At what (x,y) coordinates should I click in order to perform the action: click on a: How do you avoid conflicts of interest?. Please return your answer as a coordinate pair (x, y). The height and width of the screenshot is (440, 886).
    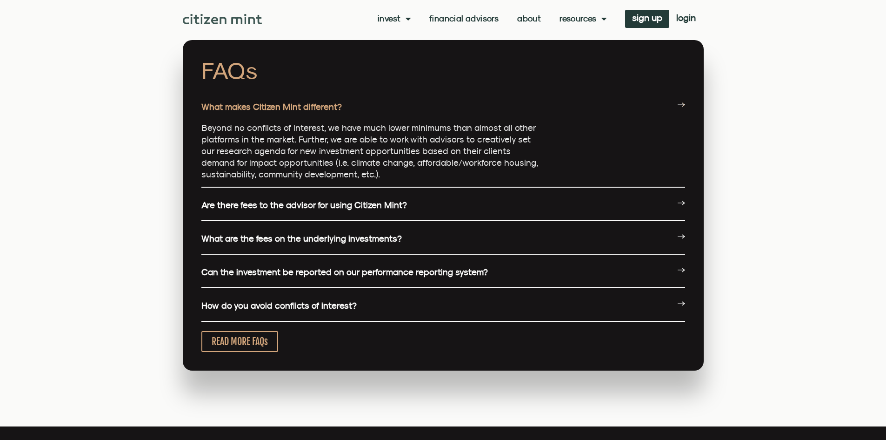
    Looking at the image, I should click on (279, 305).